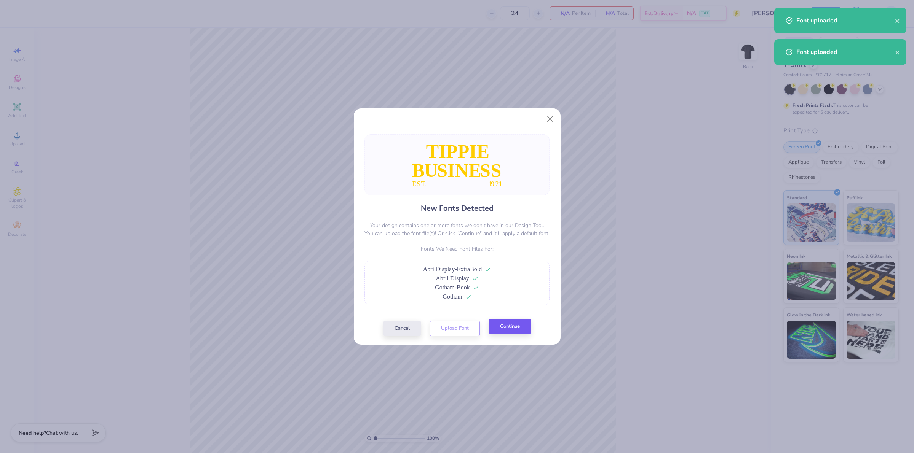 The width and height of the screenshot is (914, 453). I want to click on button: Cancel, so click(402, 328).